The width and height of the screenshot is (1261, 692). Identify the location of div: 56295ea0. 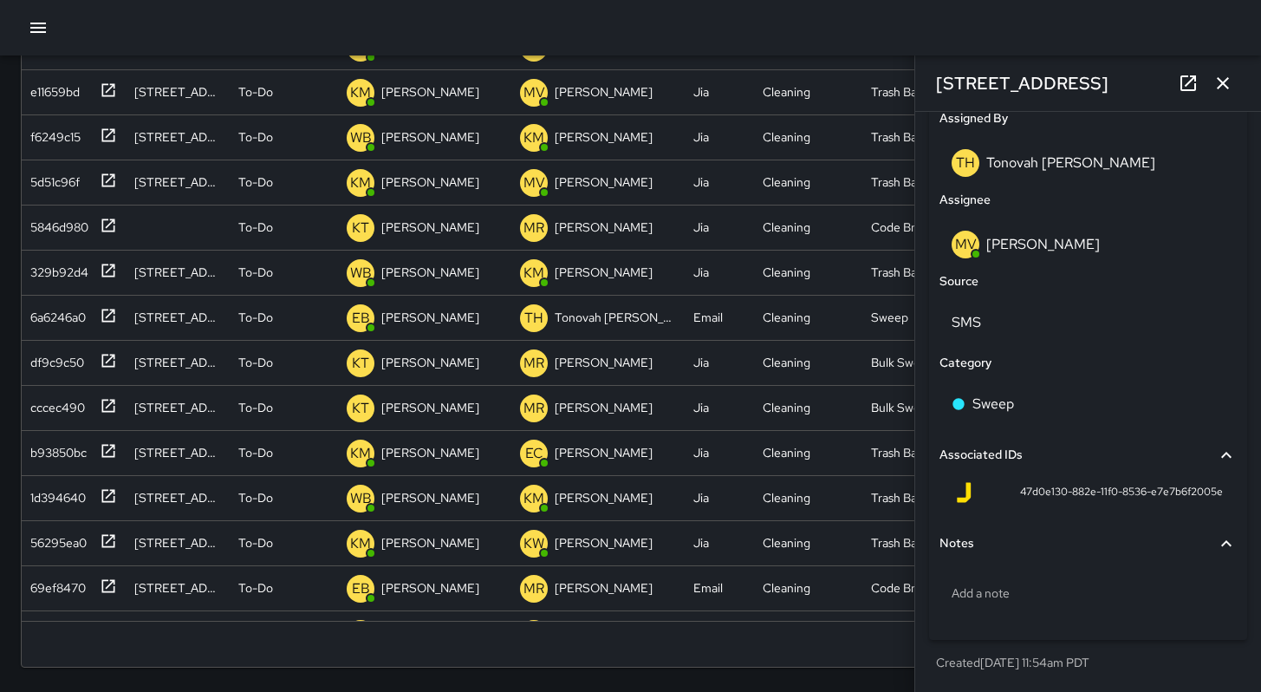
(55, 539).